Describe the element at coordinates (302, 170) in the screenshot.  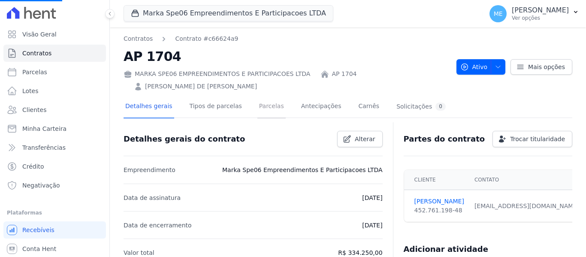
I see `p: Marka Spe06 Empreendimentos E Participacoes LTDA` at that location.